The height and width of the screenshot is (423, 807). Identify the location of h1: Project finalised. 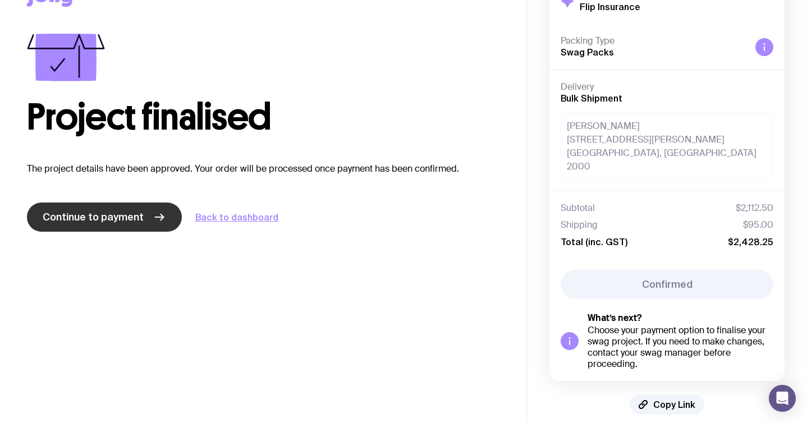
(263, 117).